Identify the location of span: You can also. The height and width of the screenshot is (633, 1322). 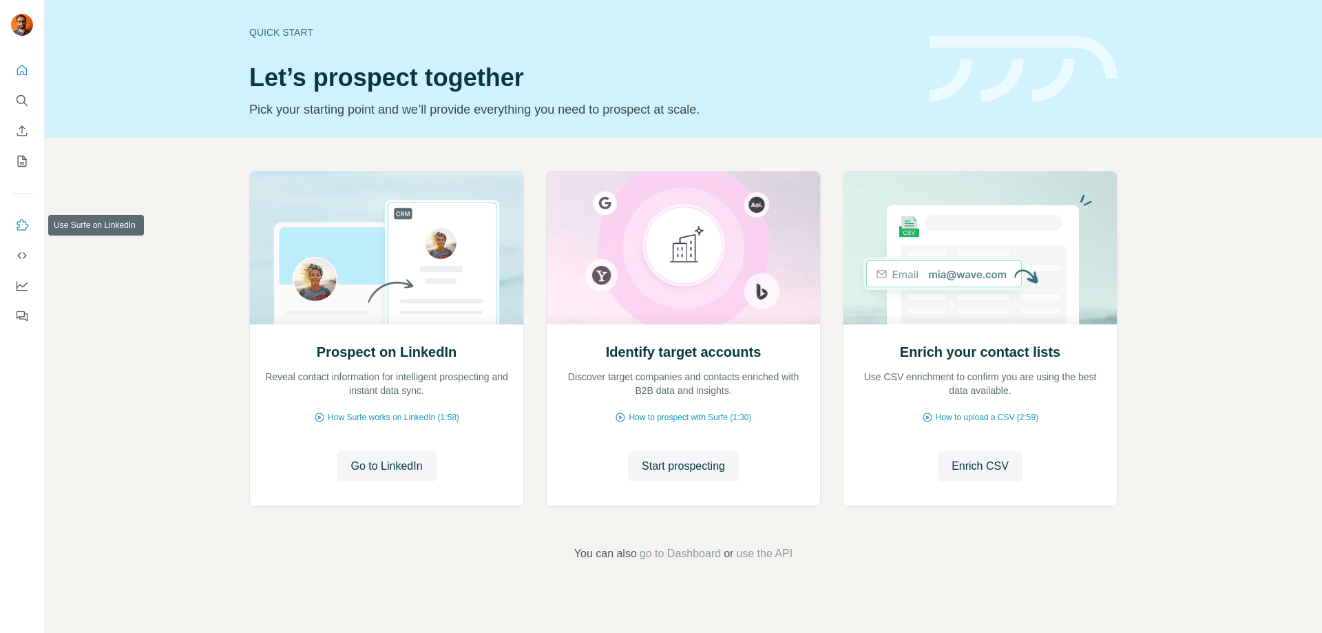
(605, 554).